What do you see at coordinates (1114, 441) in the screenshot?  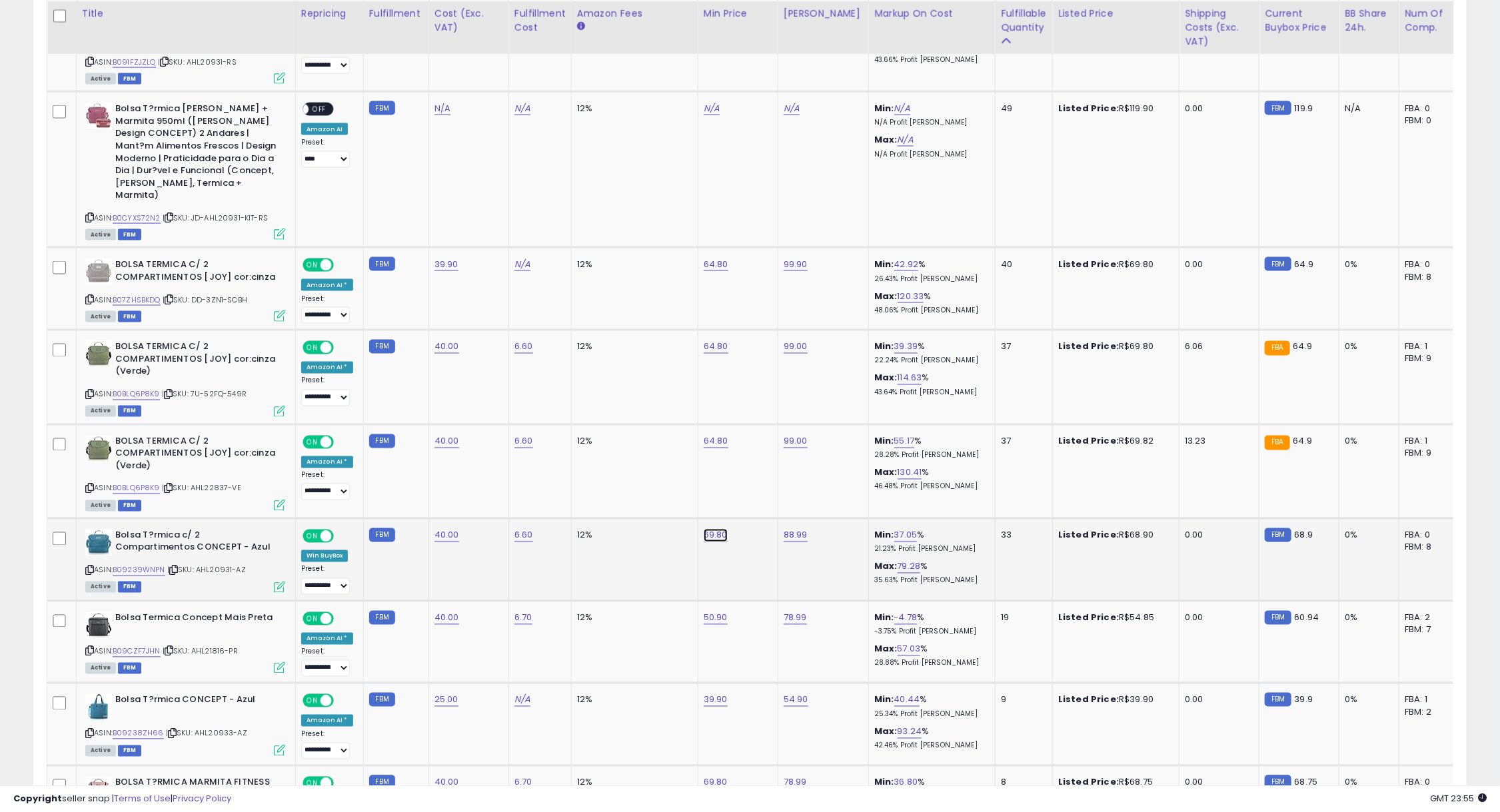 I see `div: R$69.82` at bounding box center [1114, 441].